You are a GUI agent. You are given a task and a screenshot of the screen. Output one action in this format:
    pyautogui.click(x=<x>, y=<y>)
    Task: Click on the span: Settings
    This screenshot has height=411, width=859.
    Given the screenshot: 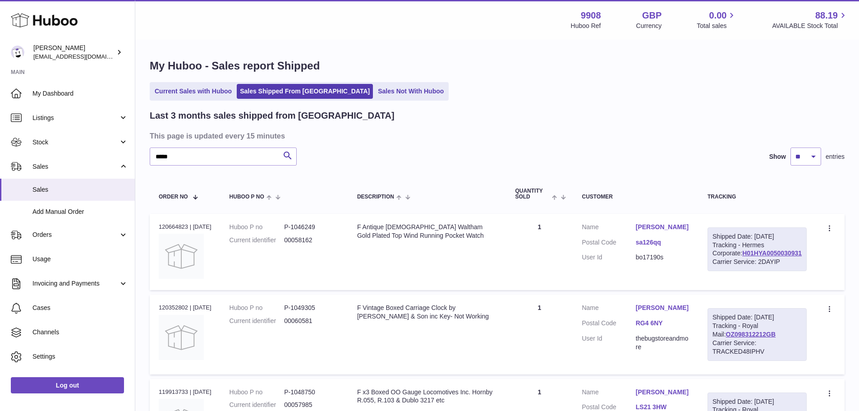 What is the action you would take?
    pyautogui.click(x=80, y=356)
    